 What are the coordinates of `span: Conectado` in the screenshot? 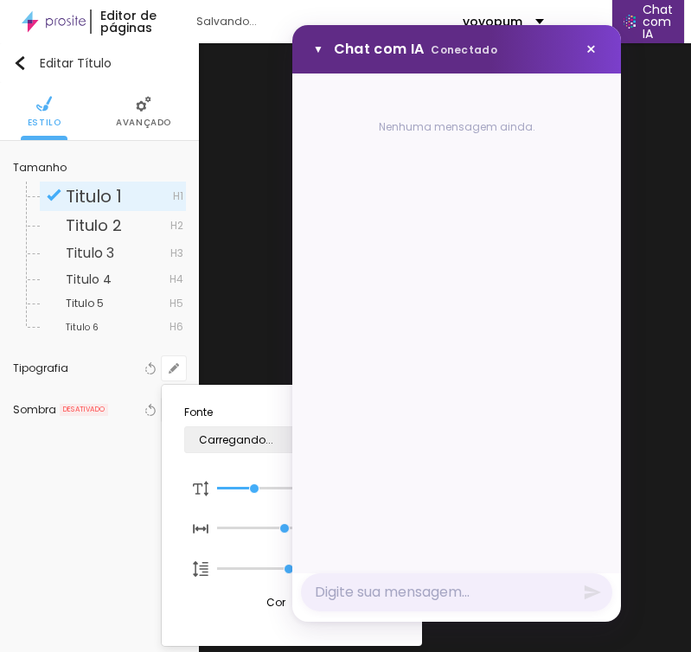 It's located at (463, 49).